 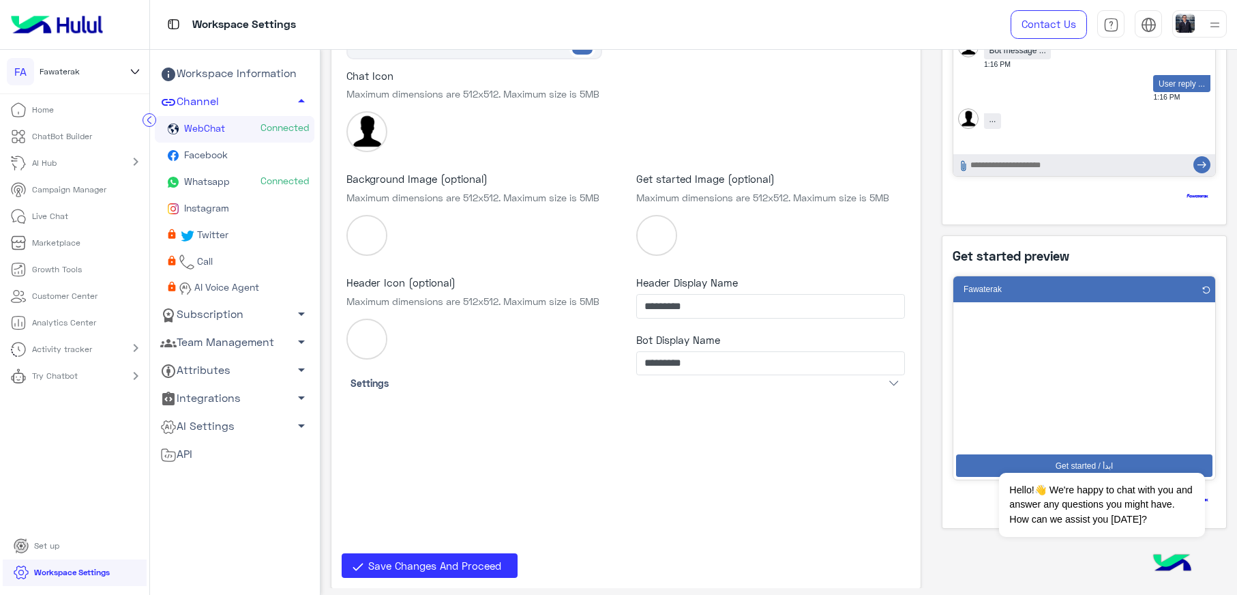 I want to click on a: Facebook, so click(x=235, y=156).